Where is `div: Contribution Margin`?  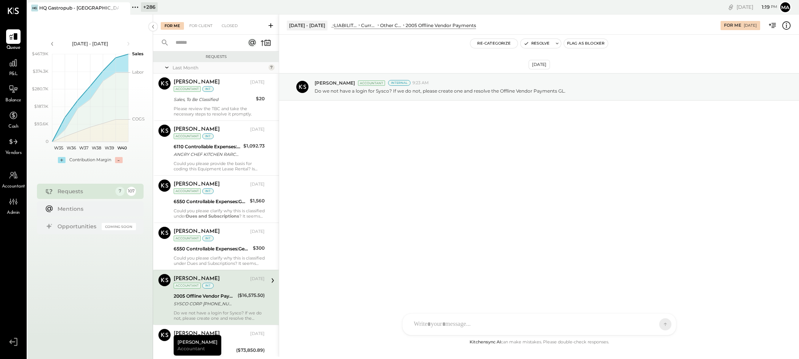
div: Contribution Margin is located at coordinates (90, 160).